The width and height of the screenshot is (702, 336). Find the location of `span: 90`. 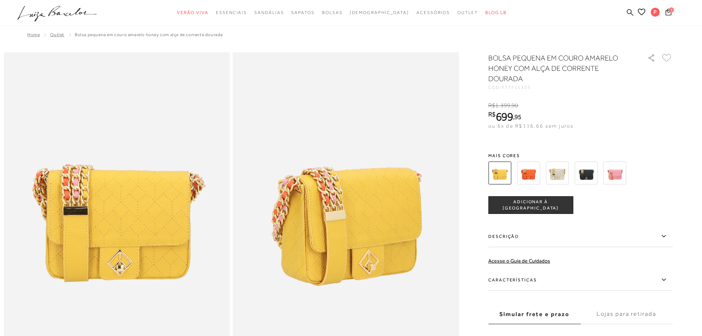

span: 90 is located at coordinates (514, 105).